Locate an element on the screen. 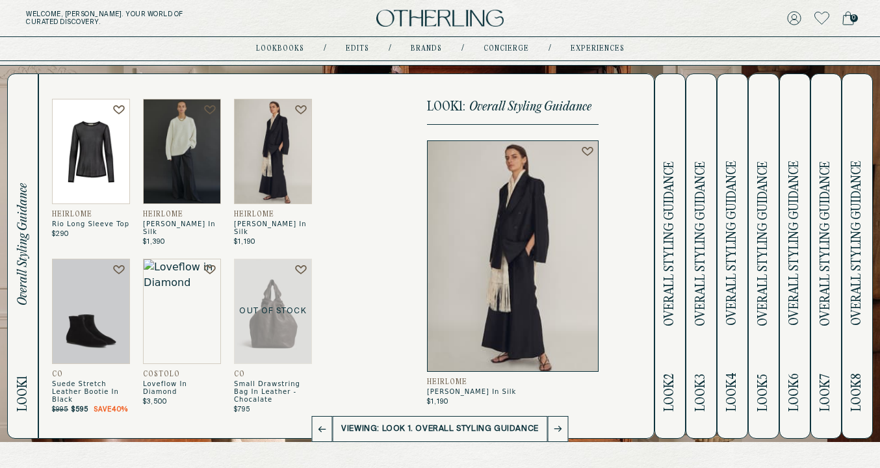 The height and width of the screenshot is (468, 880). button: Look4Overall Styling Guidance is located at coordinates (733, 256).